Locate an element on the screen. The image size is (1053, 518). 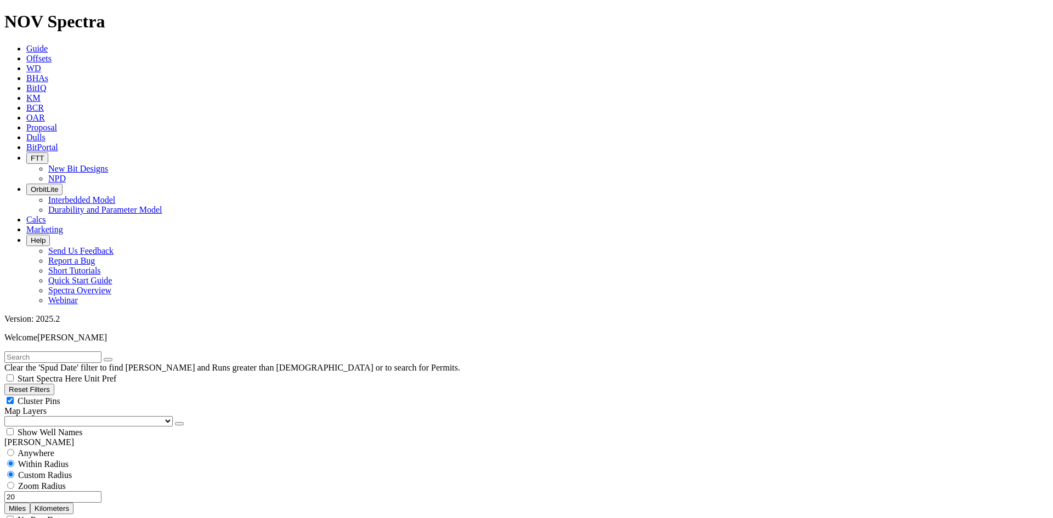
span: Unit Pref is located at coordinates (100, 378).